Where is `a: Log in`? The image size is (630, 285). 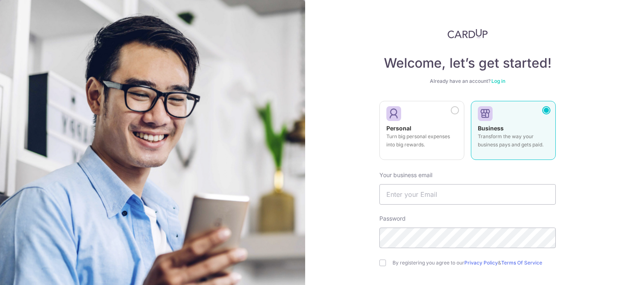 a: Log in is located at coordinates (498, 81).